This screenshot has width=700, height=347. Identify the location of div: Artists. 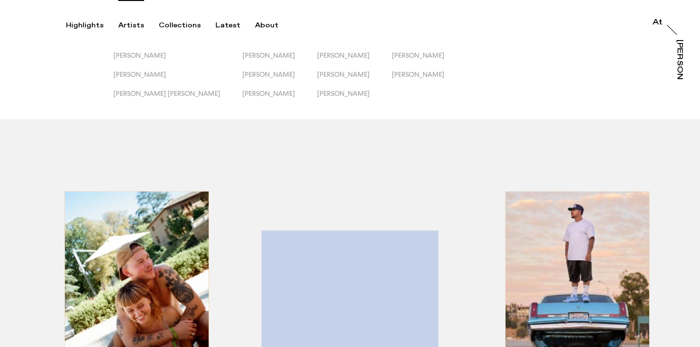
(131, 25).